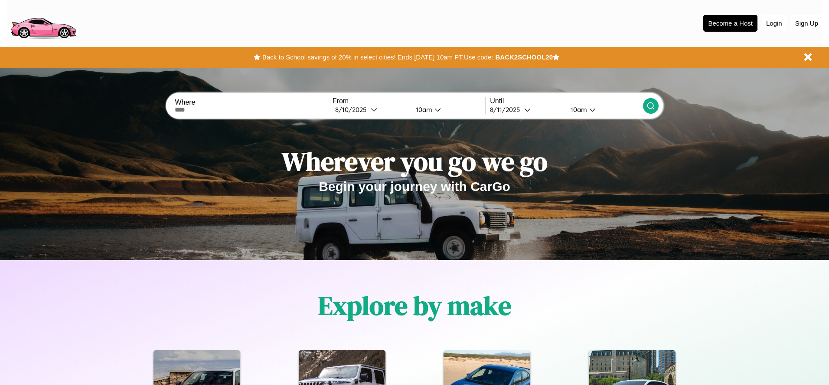  Describe the element at coordinates (43, 23) in the screenshot. I see `img: logo` at that location.